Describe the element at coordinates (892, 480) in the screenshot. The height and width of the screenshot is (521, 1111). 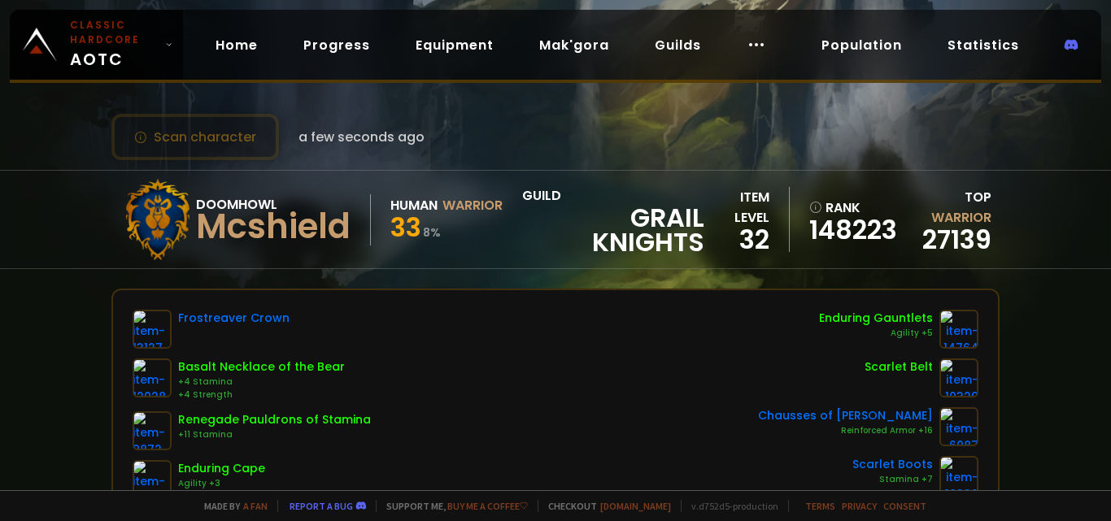
I see `div: Stamina +7` at that location.